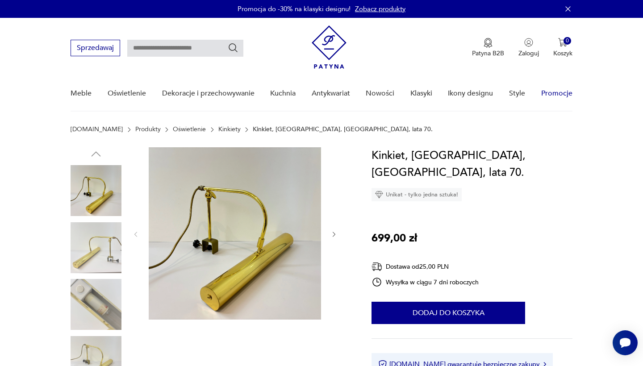 The height and width of the screenshot is (366, 643). I want to click on p: Koszyk, so click(563, 53).